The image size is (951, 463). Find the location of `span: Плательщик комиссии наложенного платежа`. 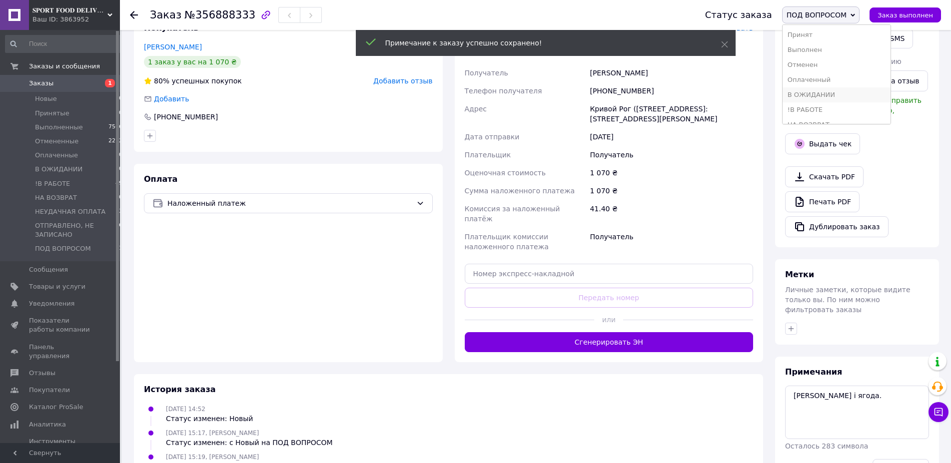

span: Плательщик комиссии наложенного платежа is located at coordinates (507, 242).